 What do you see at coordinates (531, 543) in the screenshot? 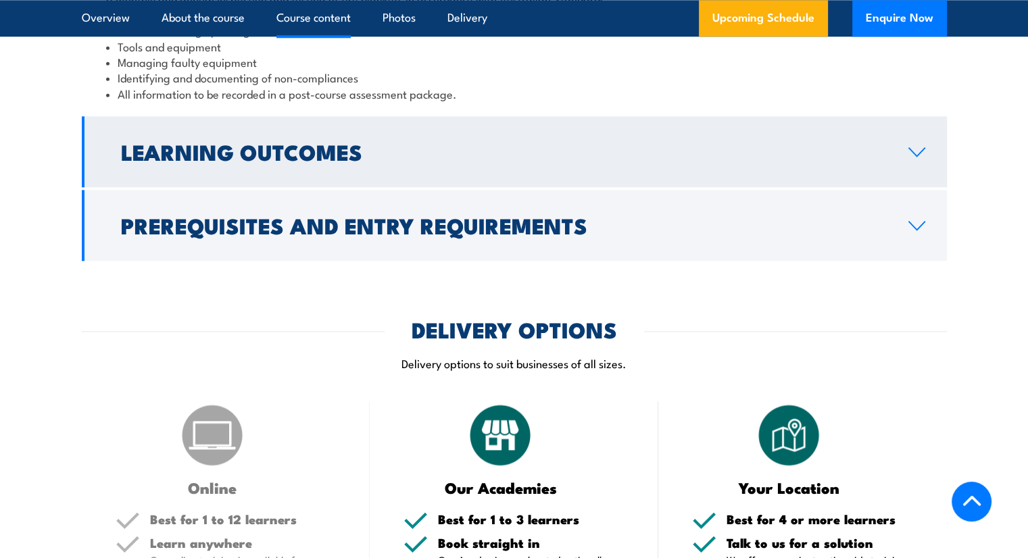
I see `h5: Book straight in` at bounding box center [531, 543].